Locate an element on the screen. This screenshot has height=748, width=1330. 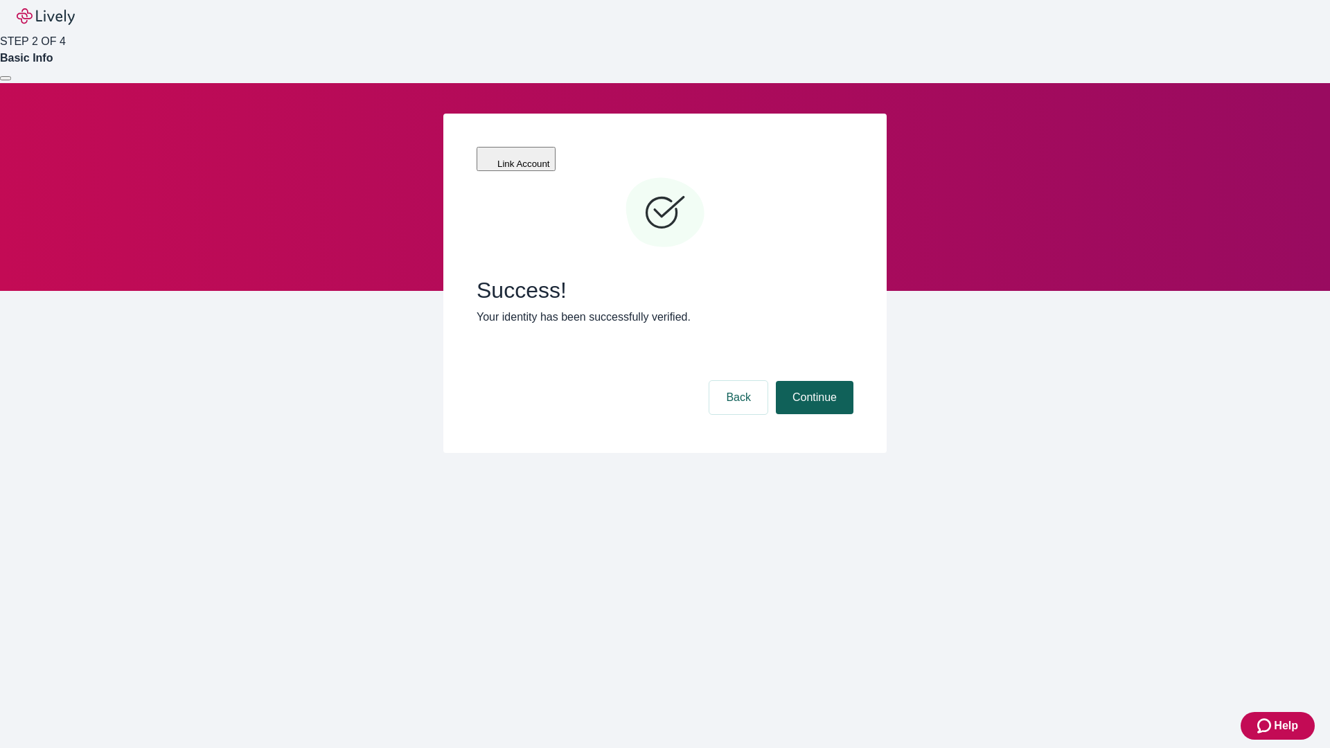
span: Help is located at coordinates (1285, 726).